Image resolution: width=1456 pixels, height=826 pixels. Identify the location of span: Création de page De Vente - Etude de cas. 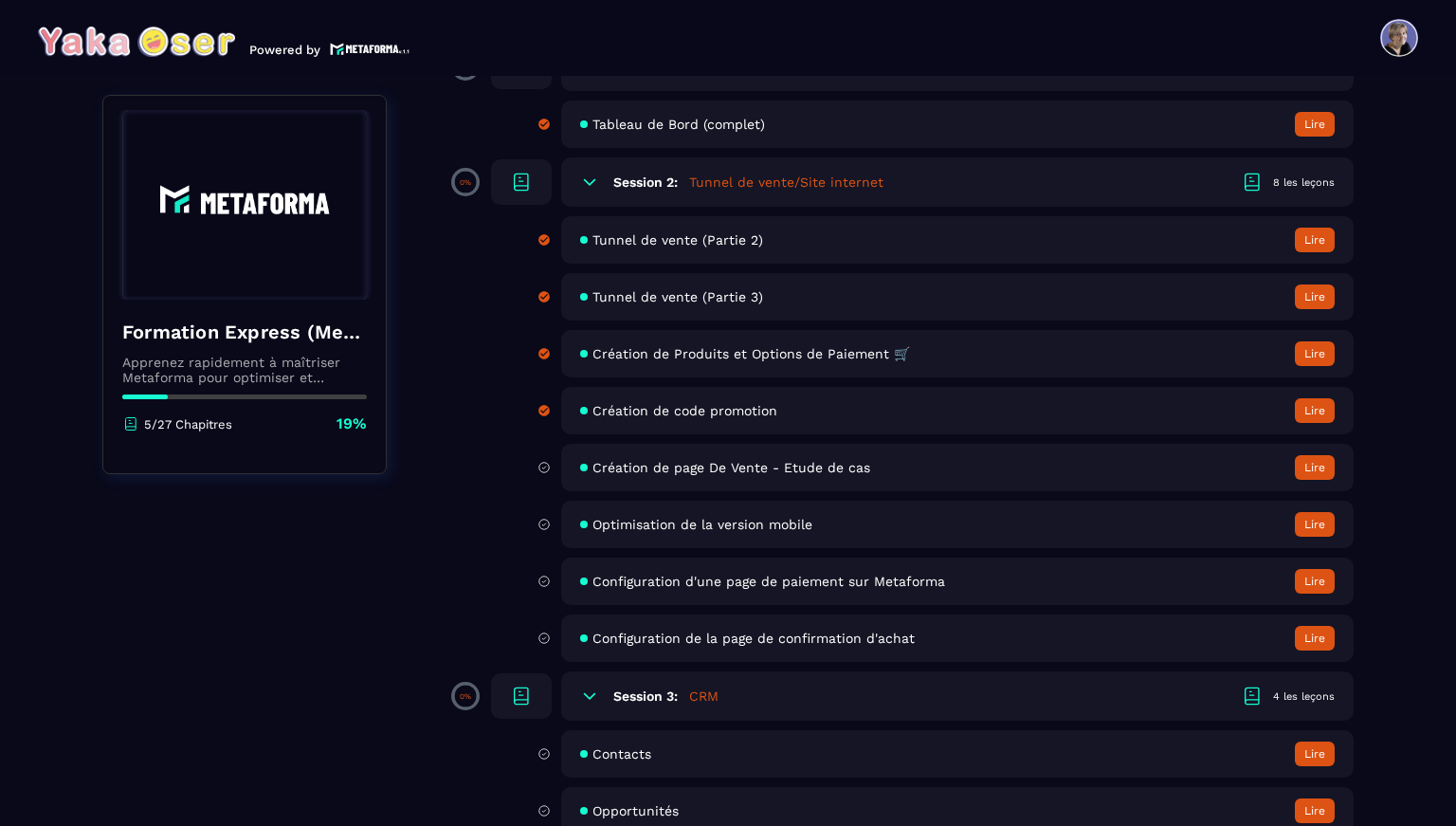
(731, 468).